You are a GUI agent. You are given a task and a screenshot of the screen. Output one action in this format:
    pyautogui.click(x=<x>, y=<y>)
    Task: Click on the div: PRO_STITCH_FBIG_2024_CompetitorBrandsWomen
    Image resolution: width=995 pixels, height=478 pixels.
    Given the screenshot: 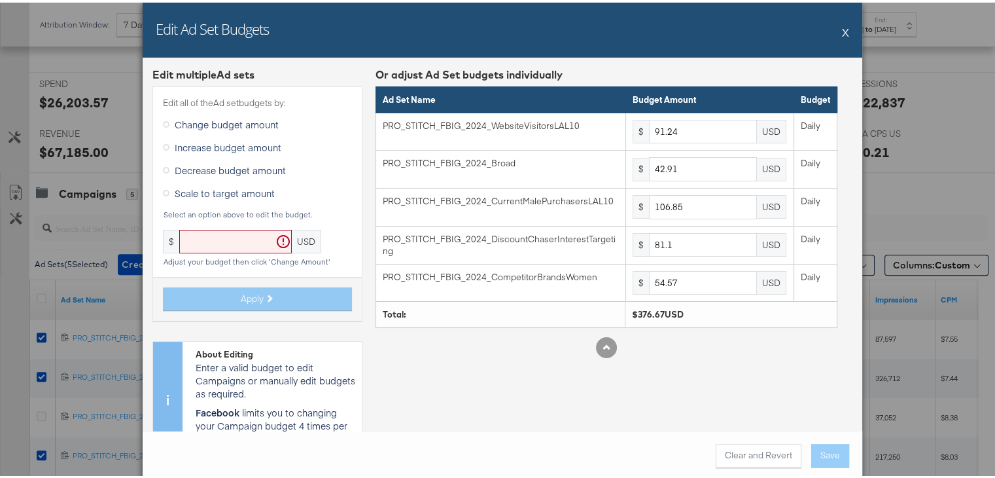 What is the action you would take?
    pyautogui.click(x=501, y=274)
    